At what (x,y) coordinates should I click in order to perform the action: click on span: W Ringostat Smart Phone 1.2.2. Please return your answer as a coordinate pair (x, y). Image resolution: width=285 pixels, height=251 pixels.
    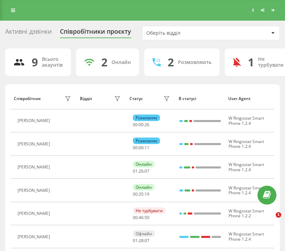
    Looking at the image, I should click on (246, 213).